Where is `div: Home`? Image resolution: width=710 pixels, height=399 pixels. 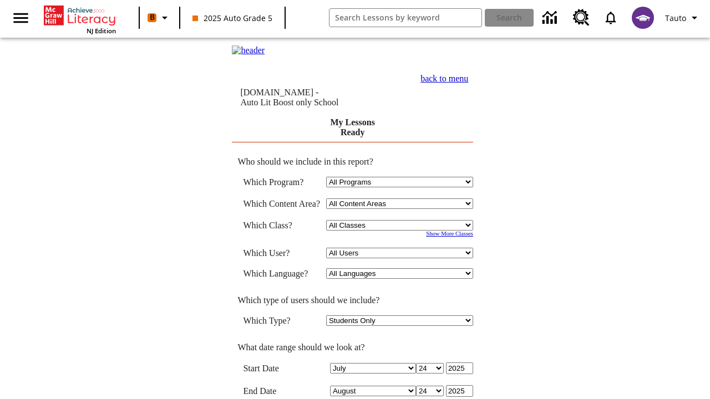
div: Home is located at coordinates (80, 19).